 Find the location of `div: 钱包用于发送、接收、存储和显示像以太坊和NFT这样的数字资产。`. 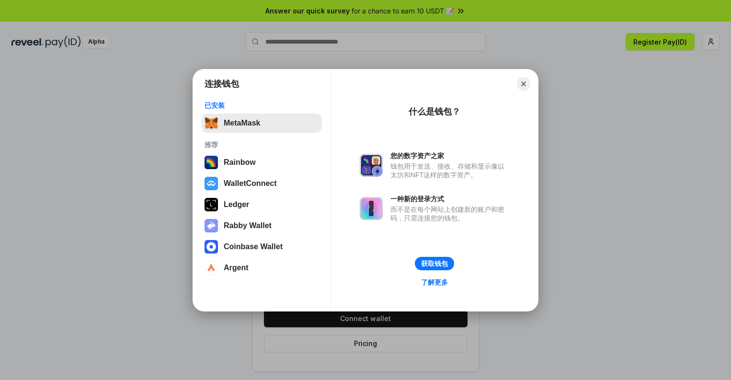

div: 钱包用于发送、接收、存储和显示像以太坊和NFT这样的数字资产。 is located at coordinates (450, 171).